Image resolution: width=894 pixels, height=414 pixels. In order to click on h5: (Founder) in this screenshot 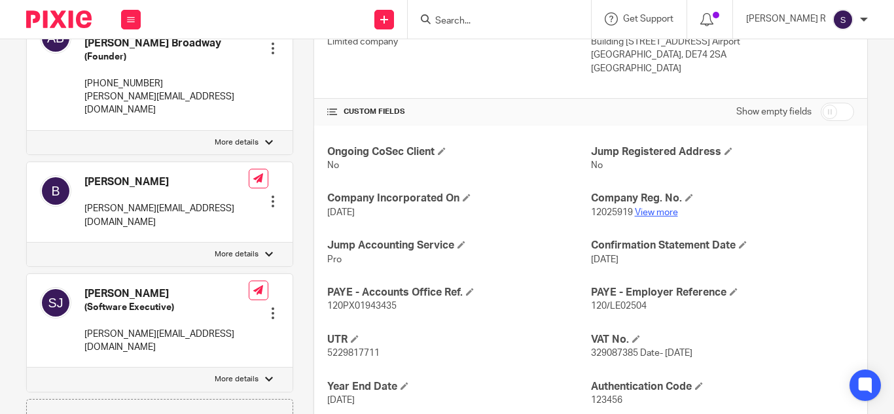, I will do `click(166, 57)`.